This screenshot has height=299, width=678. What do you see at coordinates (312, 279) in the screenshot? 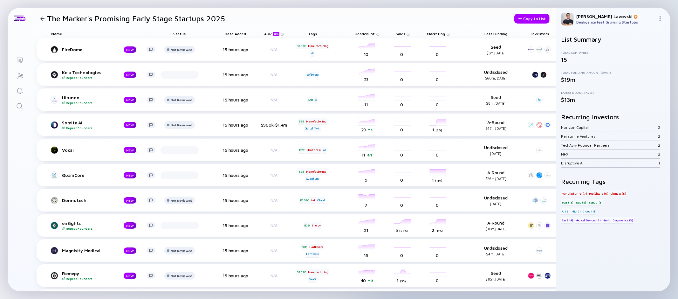
I see `div: SaaS` at bounding box center [312, 279].